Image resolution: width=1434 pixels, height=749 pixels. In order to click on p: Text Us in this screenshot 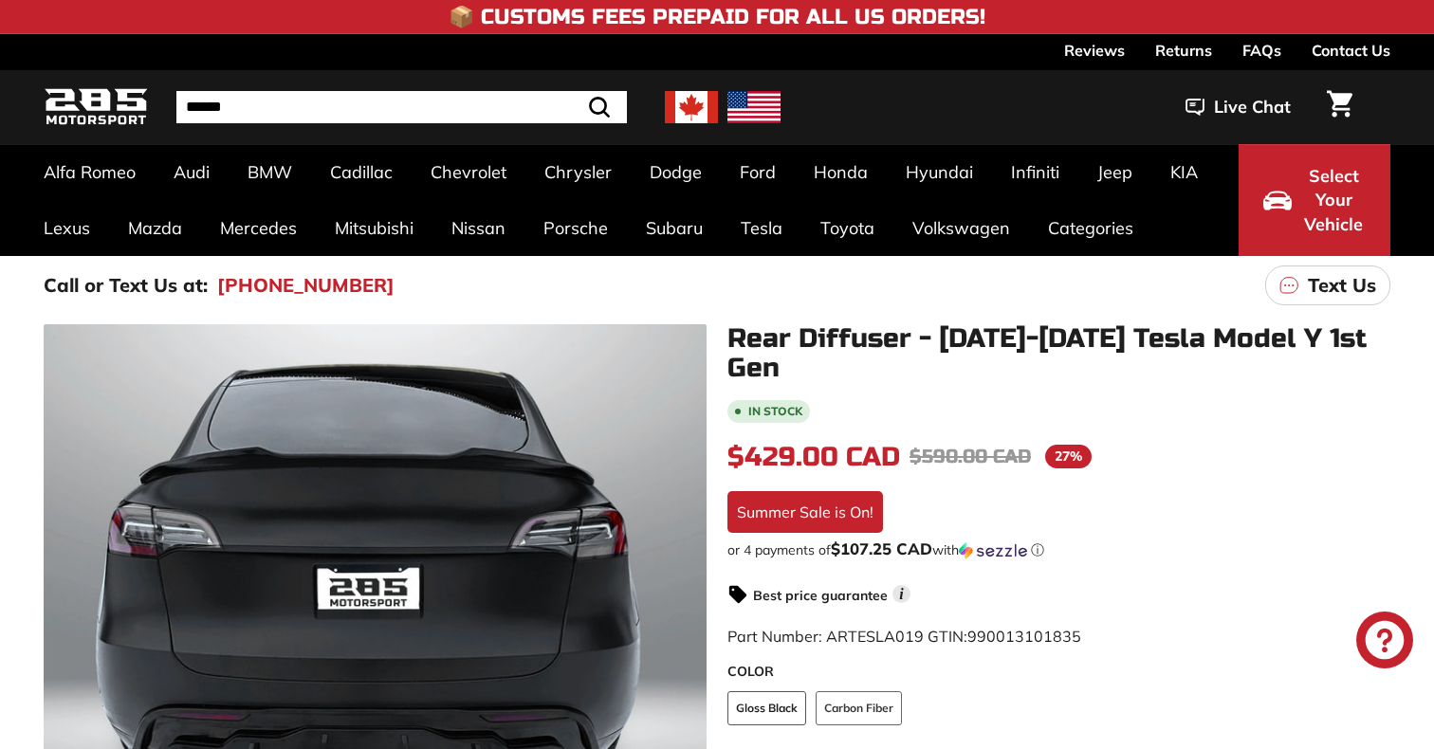, I will do `click(1342, 286)`.